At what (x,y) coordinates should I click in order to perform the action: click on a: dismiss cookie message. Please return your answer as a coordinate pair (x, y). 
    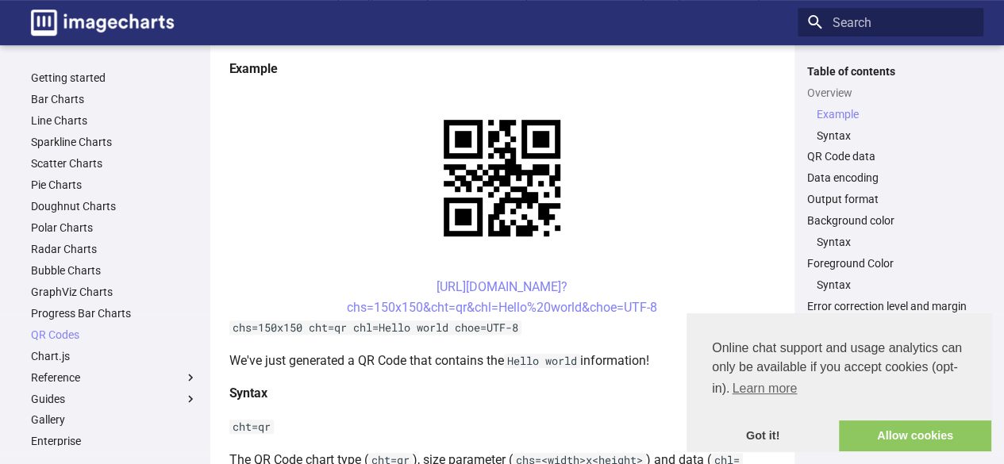
    Looking at the image, I should click on (763, 436).